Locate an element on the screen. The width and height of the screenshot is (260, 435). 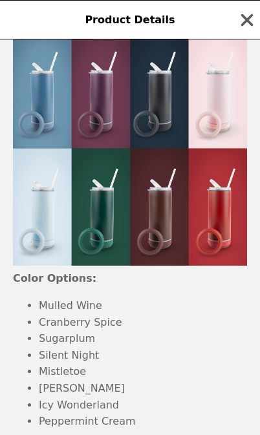
li: Icy Wonderland is located at coordinates (143, 405).